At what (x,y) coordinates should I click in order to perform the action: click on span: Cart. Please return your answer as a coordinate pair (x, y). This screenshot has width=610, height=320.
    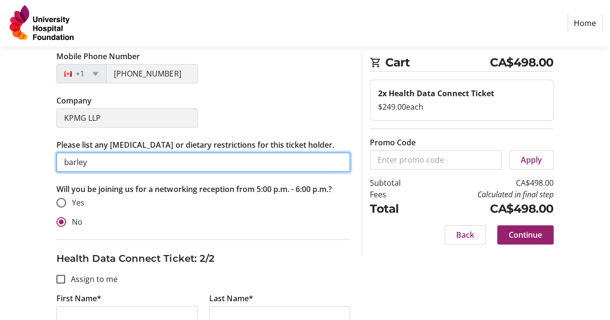
    Looking at the image, I should click on (437, 63).